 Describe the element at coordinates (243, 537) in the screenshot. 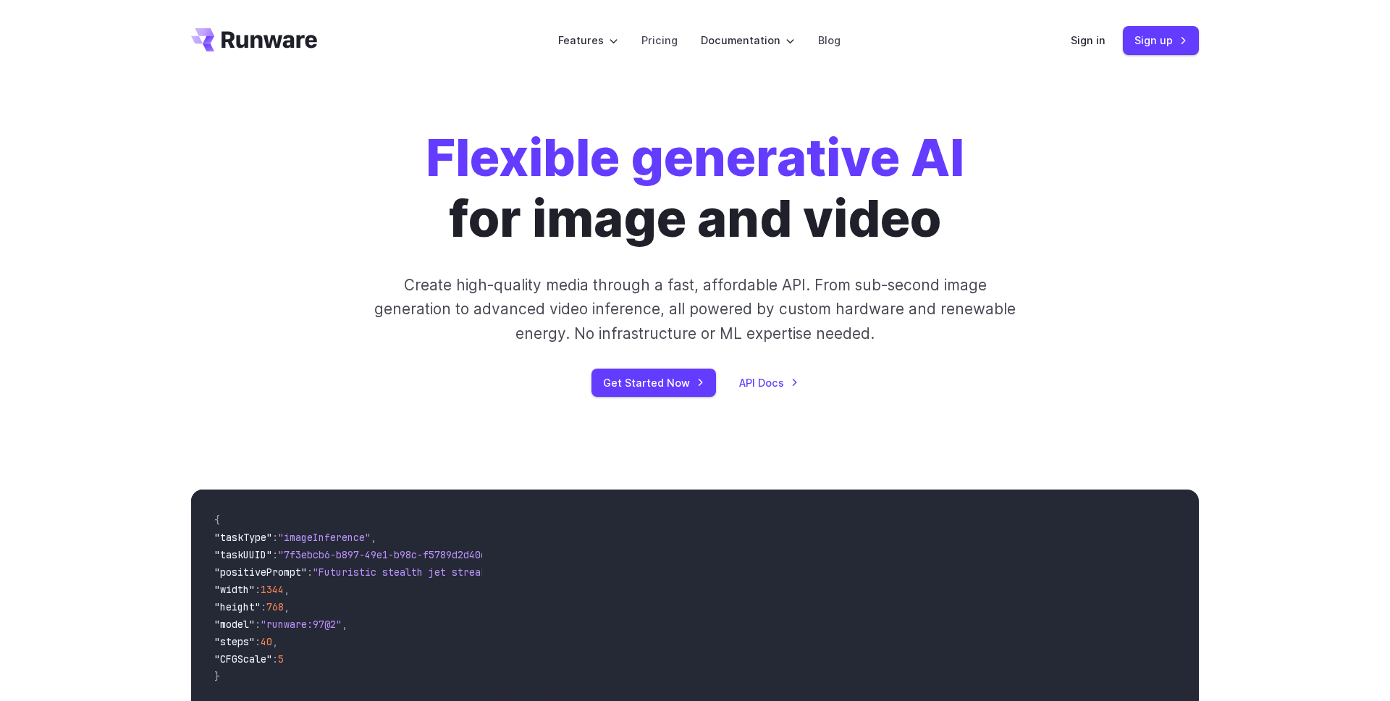

I see `span: "taskType"` at that location.